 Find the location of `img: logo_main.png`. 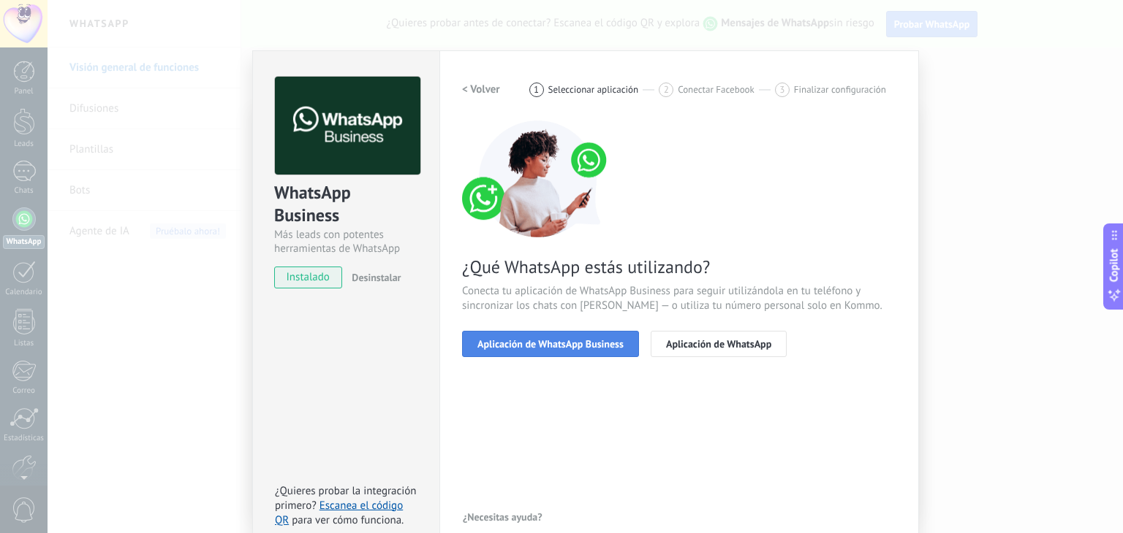

img: logo_main.png is located at coordinates (347, 126).